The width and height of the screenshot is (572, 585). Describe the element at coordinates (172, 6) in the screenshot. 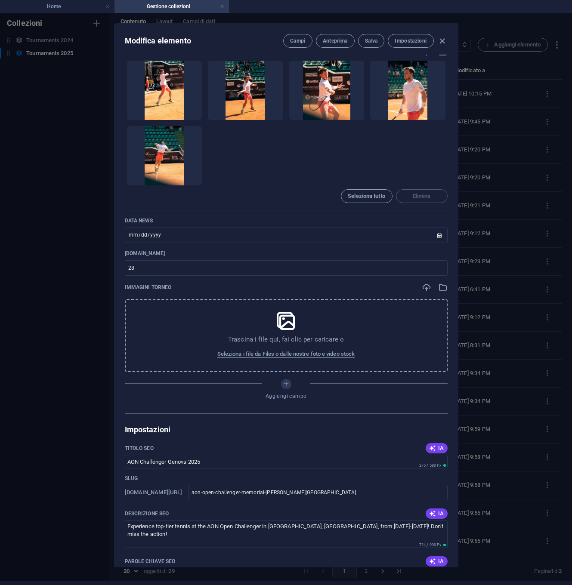

I see `h4: Gestione collezioni` at that location.